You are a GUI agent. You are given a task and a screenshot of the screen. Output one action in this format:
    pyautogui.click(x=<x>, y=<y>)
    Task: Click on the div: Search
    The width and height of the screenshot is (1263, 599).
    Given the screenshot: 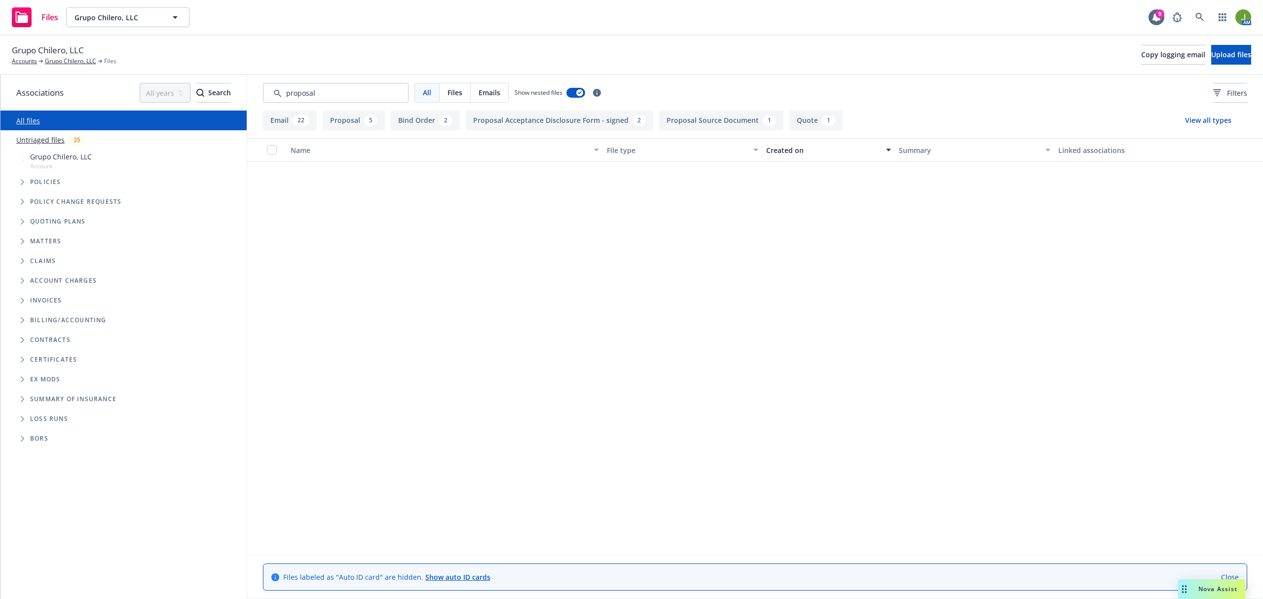 What is the action you would take?
    pyautogui.click(x=214, y=93)
    